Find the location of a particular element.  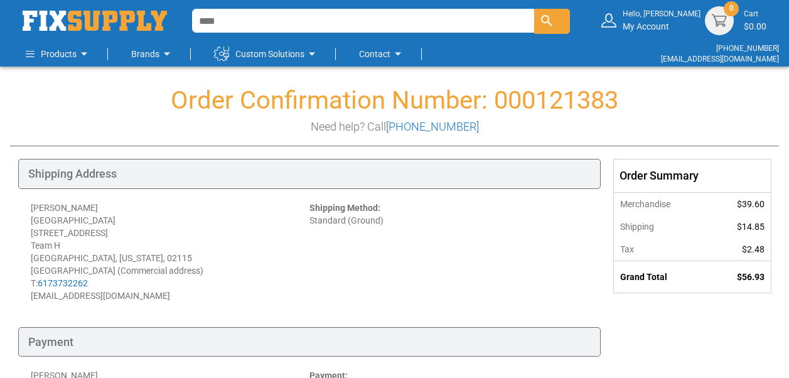

div: Payment is located at coordinates (310, 342).